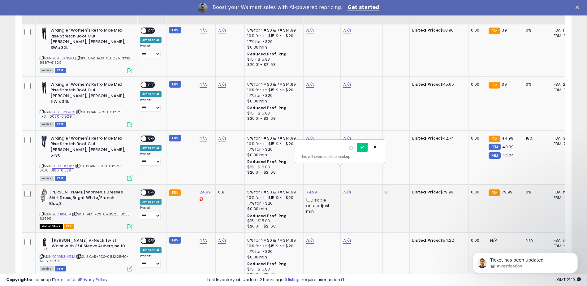  Describe the element at coordinates (84, 259) in the screenshot. I see `span: | SKU: CAR-ROS-08.12.25-10-4435-61799` at that location.